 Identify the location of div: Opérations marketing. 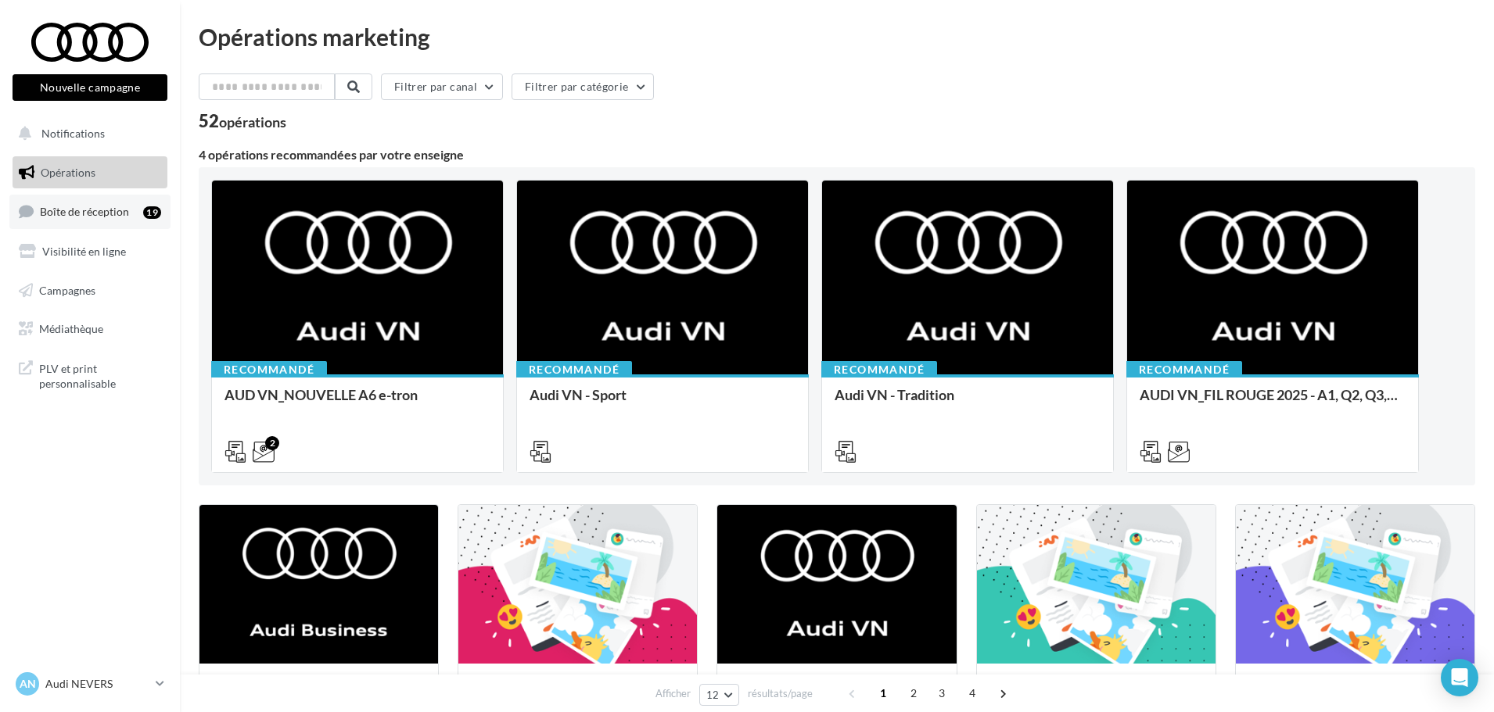
(837, 37).